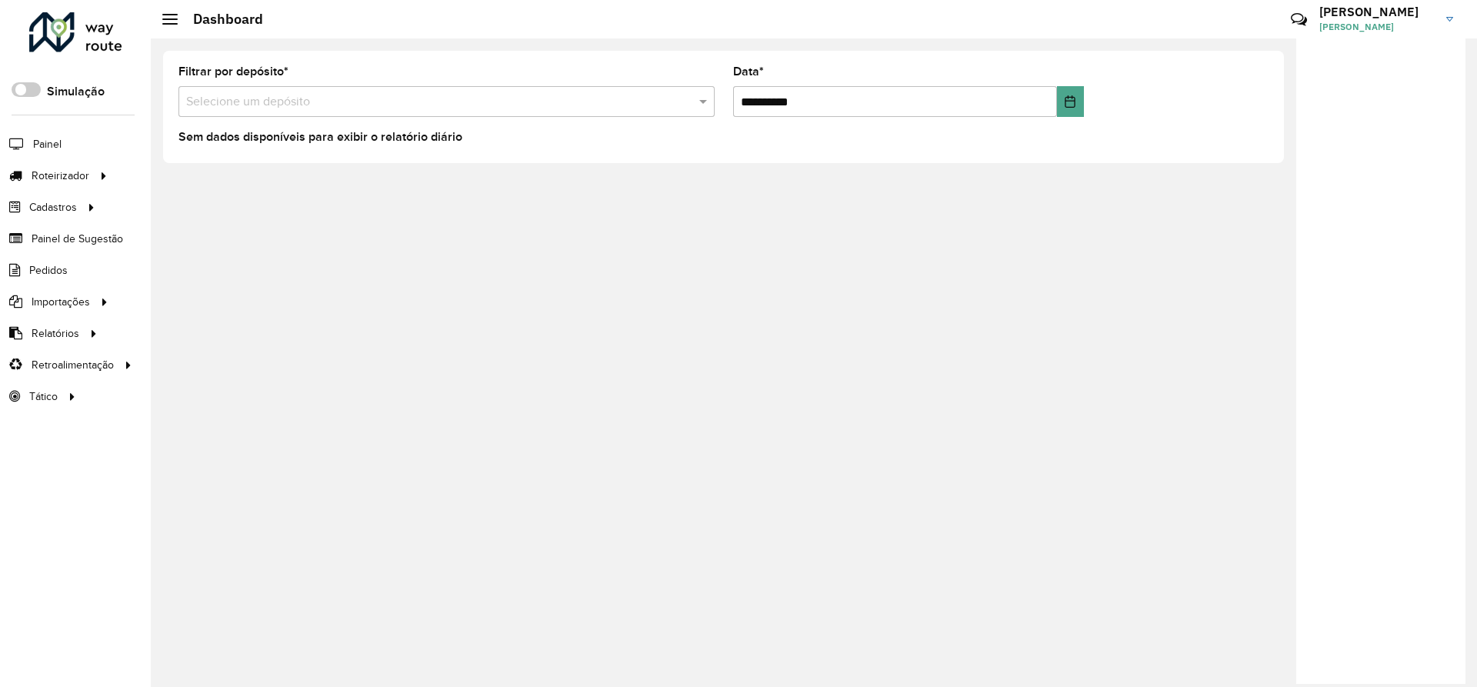 The height and width of the screenshot is (687, 1477). I want to click on span: Roteirizador, so click(60, 175).